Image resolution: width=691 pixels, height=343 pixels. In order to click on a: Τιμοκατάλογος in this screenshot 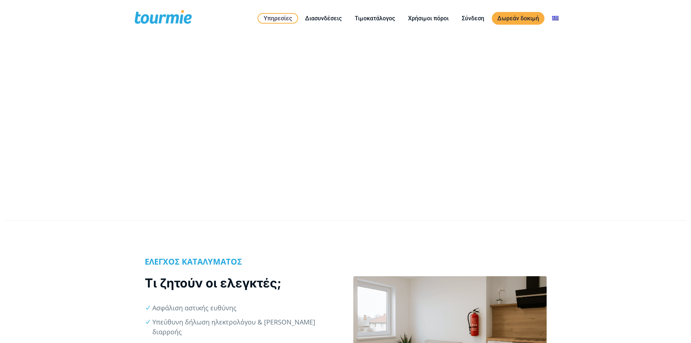, I will do `click(375, 18)`.